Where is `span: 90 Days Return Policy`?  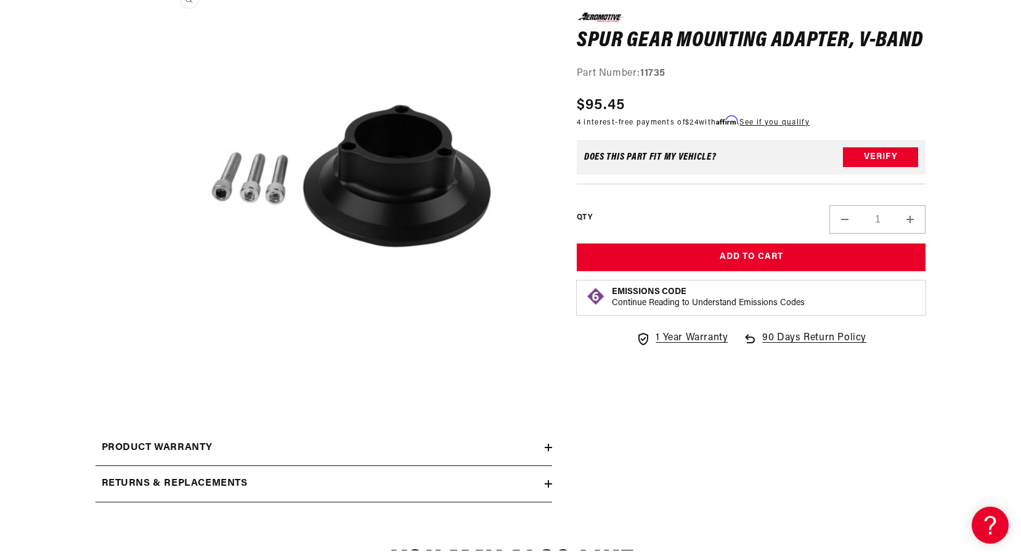 span: 90 Days Return Policy is located at coordinates (814, 344).